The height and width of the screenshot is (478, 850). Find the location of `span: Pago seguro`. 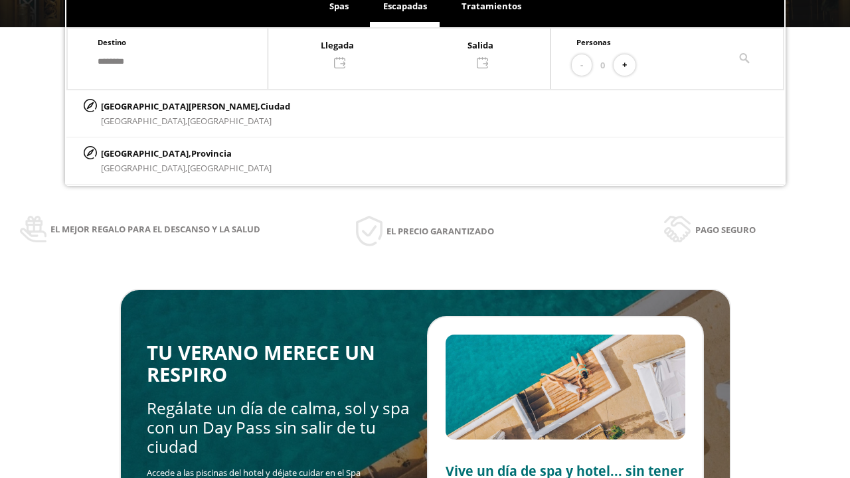

span: Pago seguro is located at coordinates (725, 230).